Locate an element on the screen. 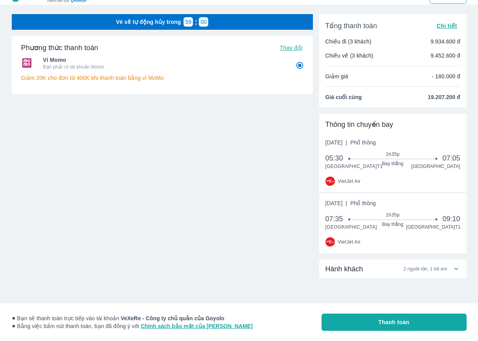  div: Hành khách2 người lớn, 1 trẻ em is located at coordinates (393, 269).